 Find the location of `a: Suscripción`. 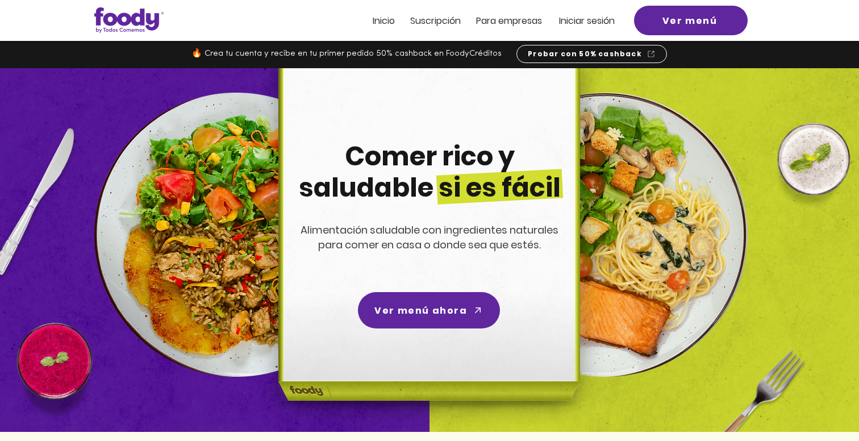

a: Suscripción is located at coordinates (435, 20).